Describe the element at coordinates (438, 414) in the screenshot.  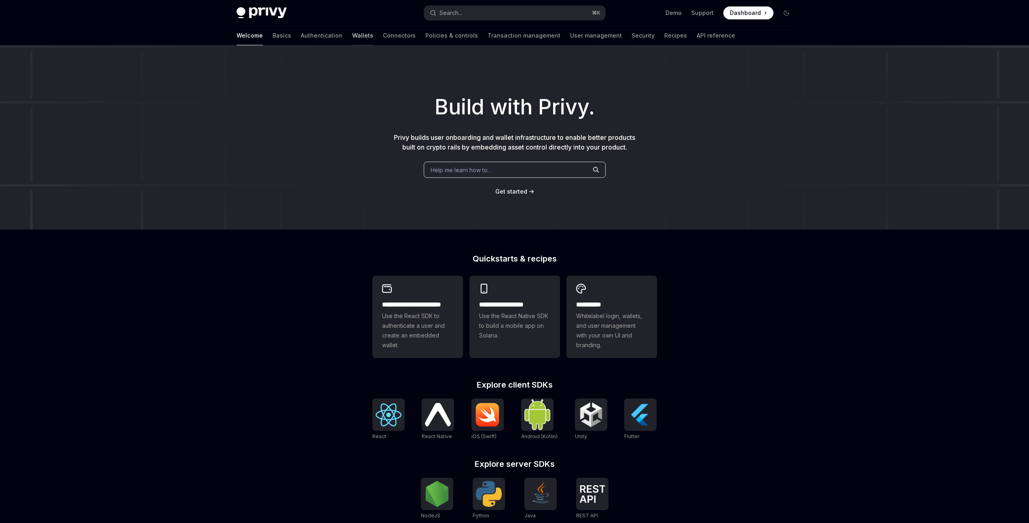
I see `img: React Native` at that location.